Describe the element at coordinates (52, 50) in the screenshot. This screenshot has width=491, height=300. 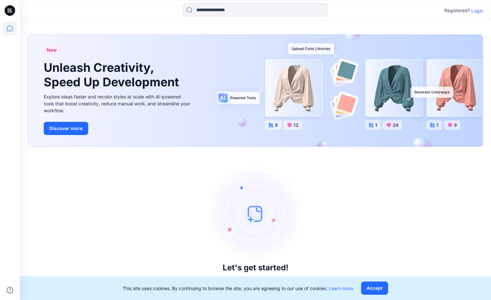
I see `span: New` at that location.